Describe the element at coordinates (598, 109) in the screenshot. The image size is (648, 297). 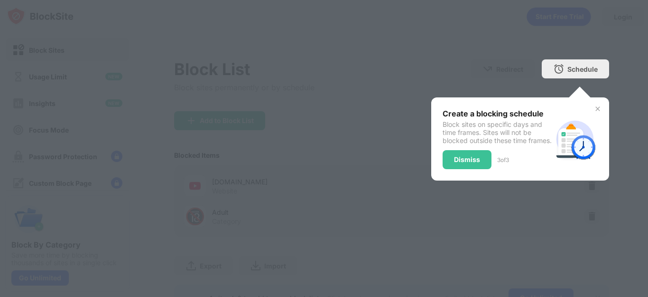
I see `img: x-button.svg` at that location.